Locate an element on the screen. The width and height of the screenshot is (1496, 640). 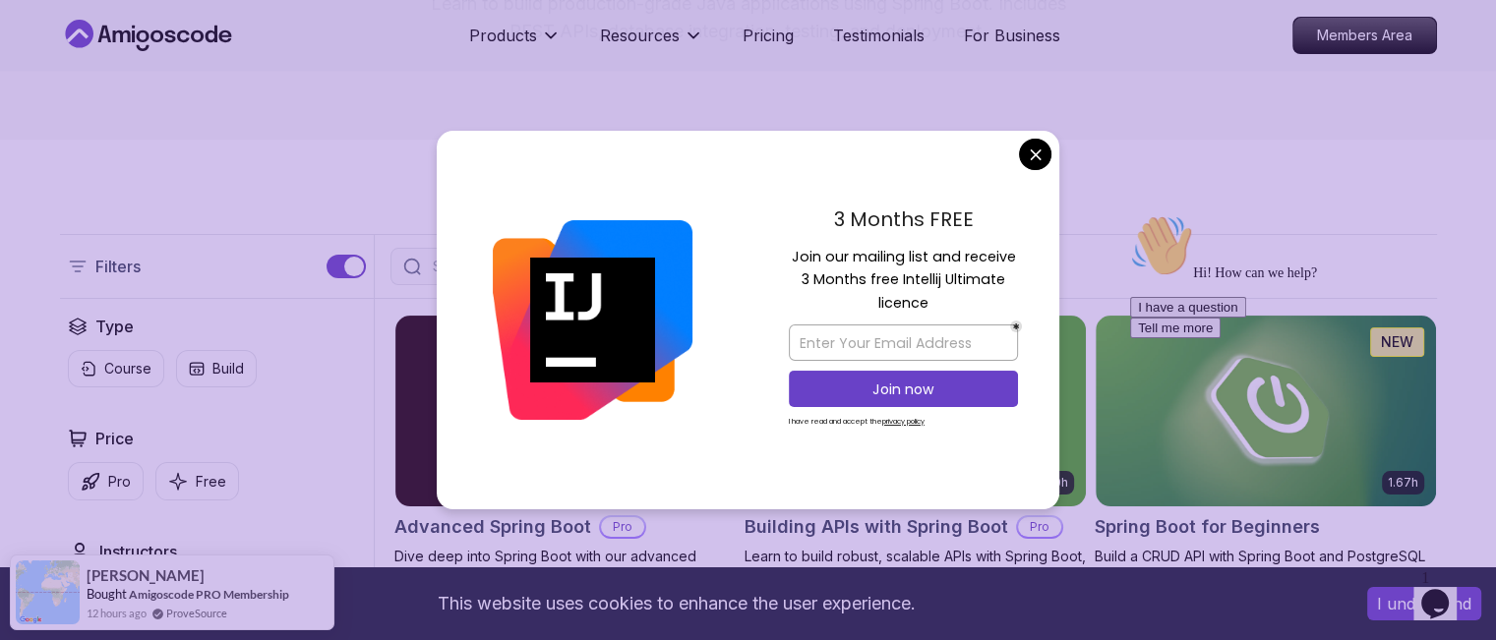
img: Advanced Spring Boot card is located at coordinates (566, 411).